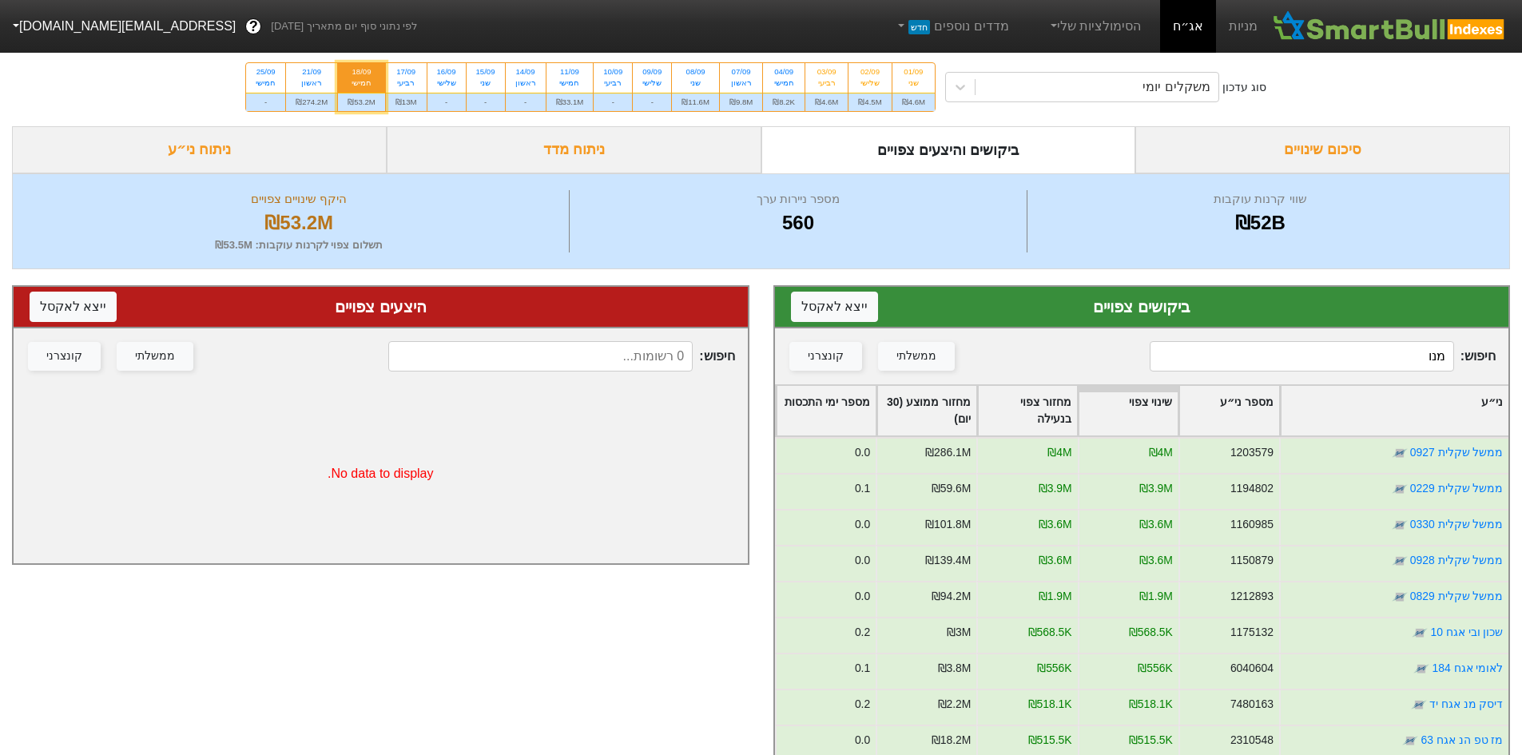 This screenshot has width=1522, height=755. Describe the element at coordinates (574, 149) in the screenshot. I see `div: ניתוח מדד` at that location.